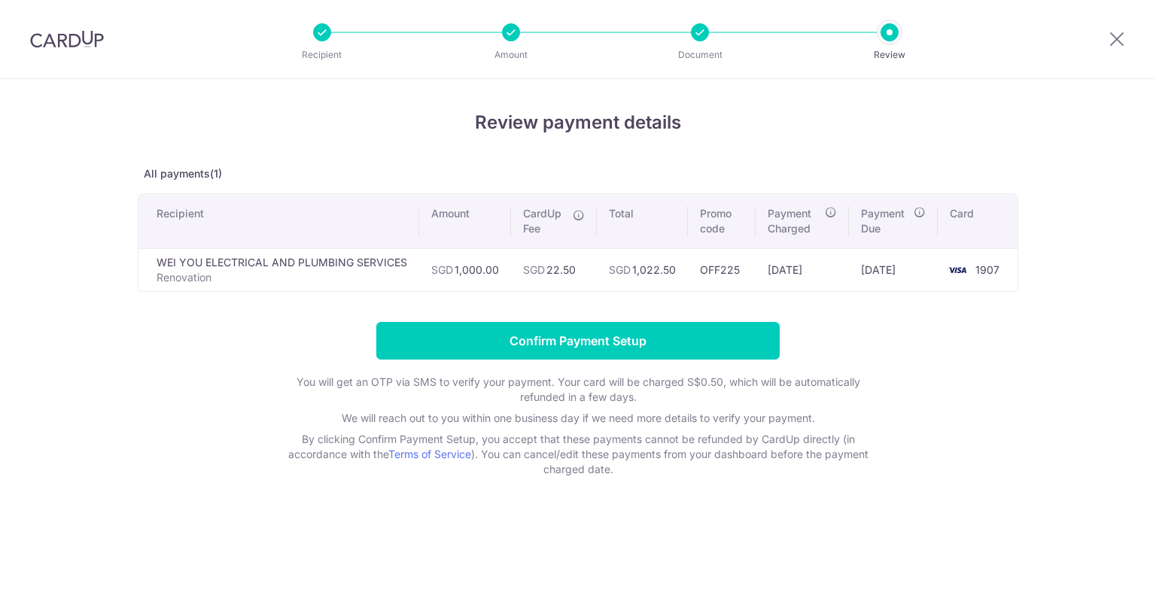 The height and width of the screenshot is (595, 1156). What do you see at coordinates (642, 269) in the screenshot?
I see `td: 1,022.50` at bounding box center [642, 269].